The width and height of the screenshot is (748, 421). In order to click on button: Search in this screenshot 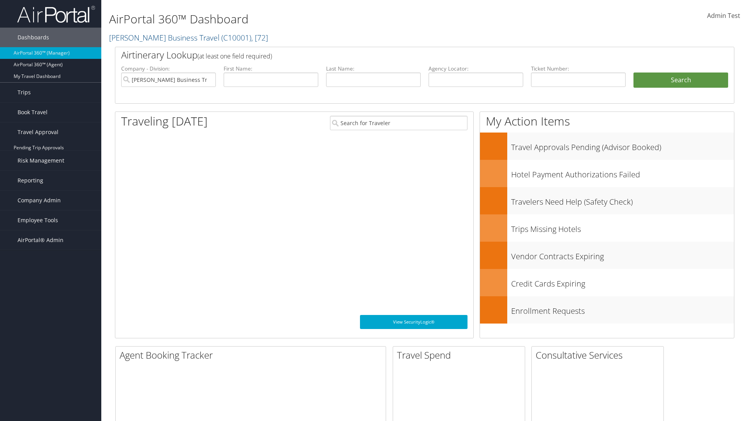, I will do `click(680, 80)`.